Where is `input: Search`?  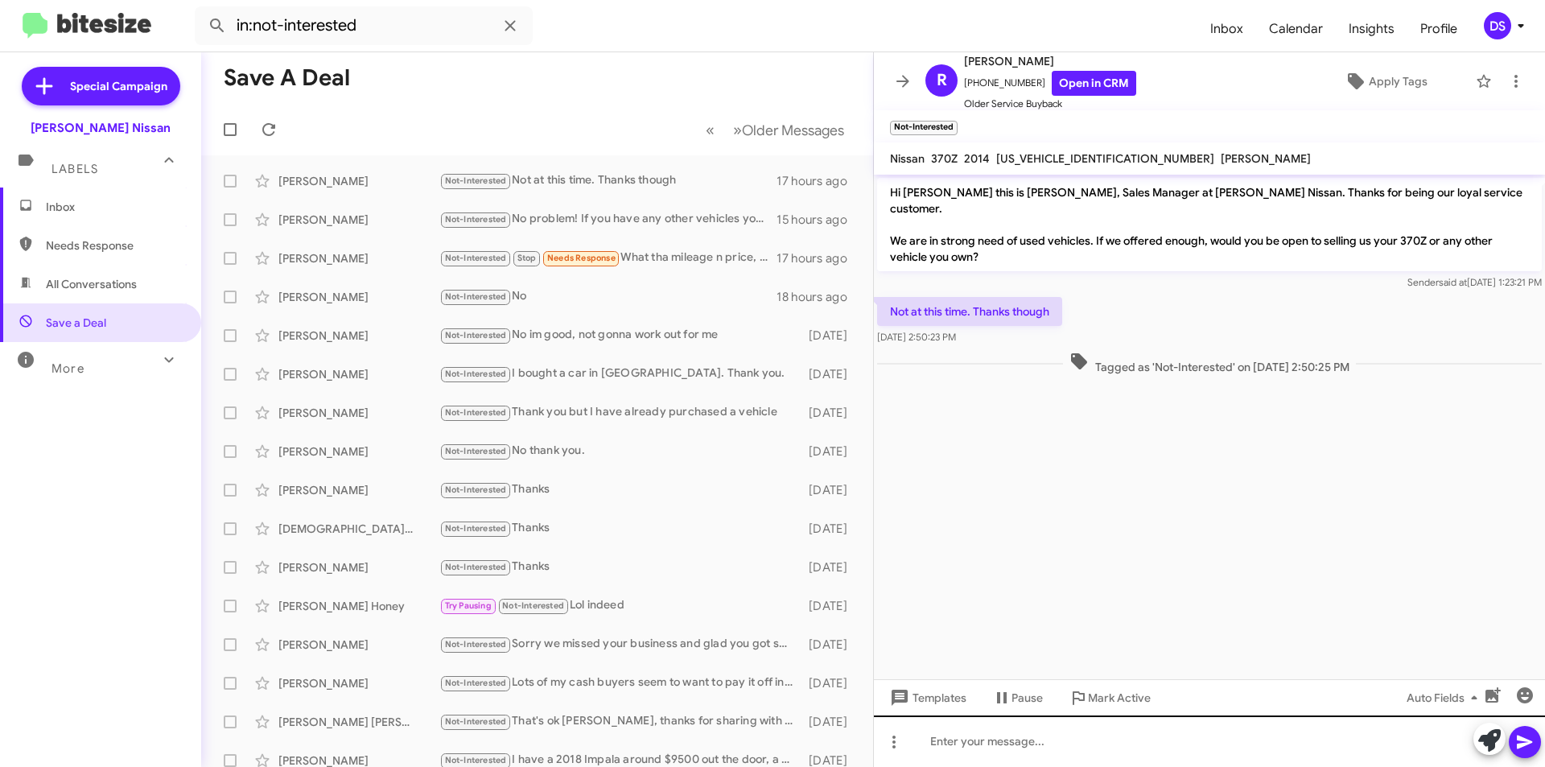 input: Search is located at coordinates (364, 26).